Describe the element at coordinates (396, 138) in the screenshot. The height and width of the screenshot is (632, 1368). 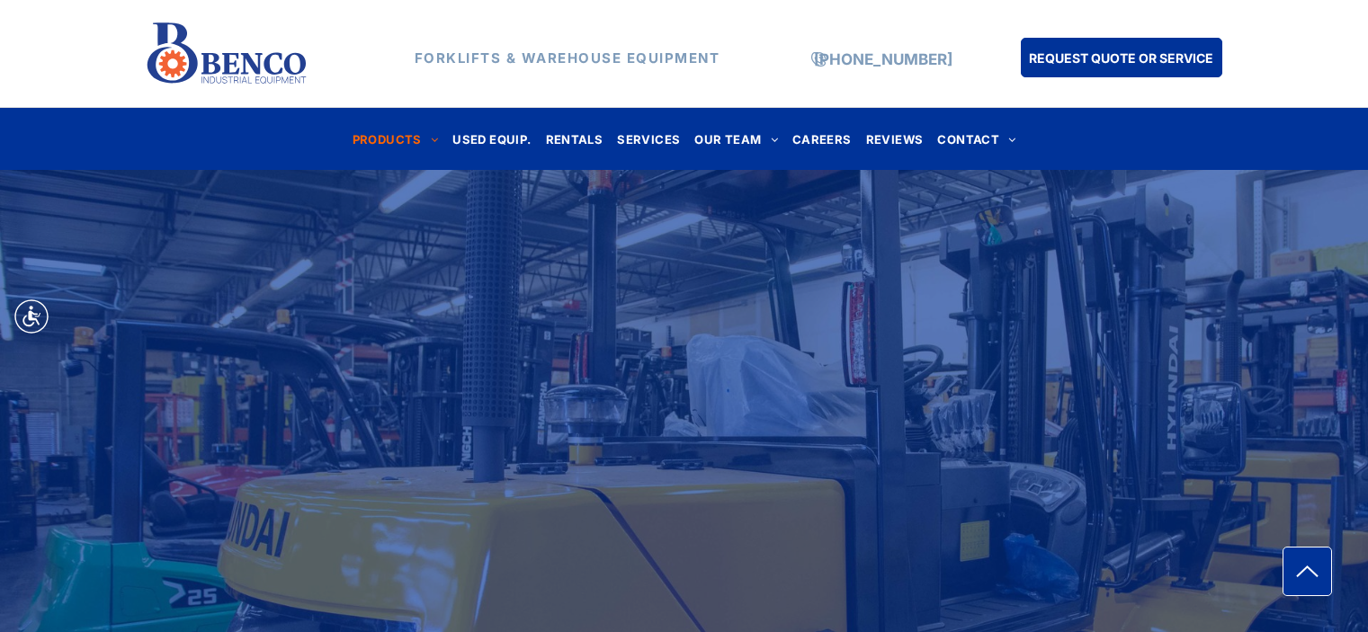
I see `a: PRODUCTS` at that location.